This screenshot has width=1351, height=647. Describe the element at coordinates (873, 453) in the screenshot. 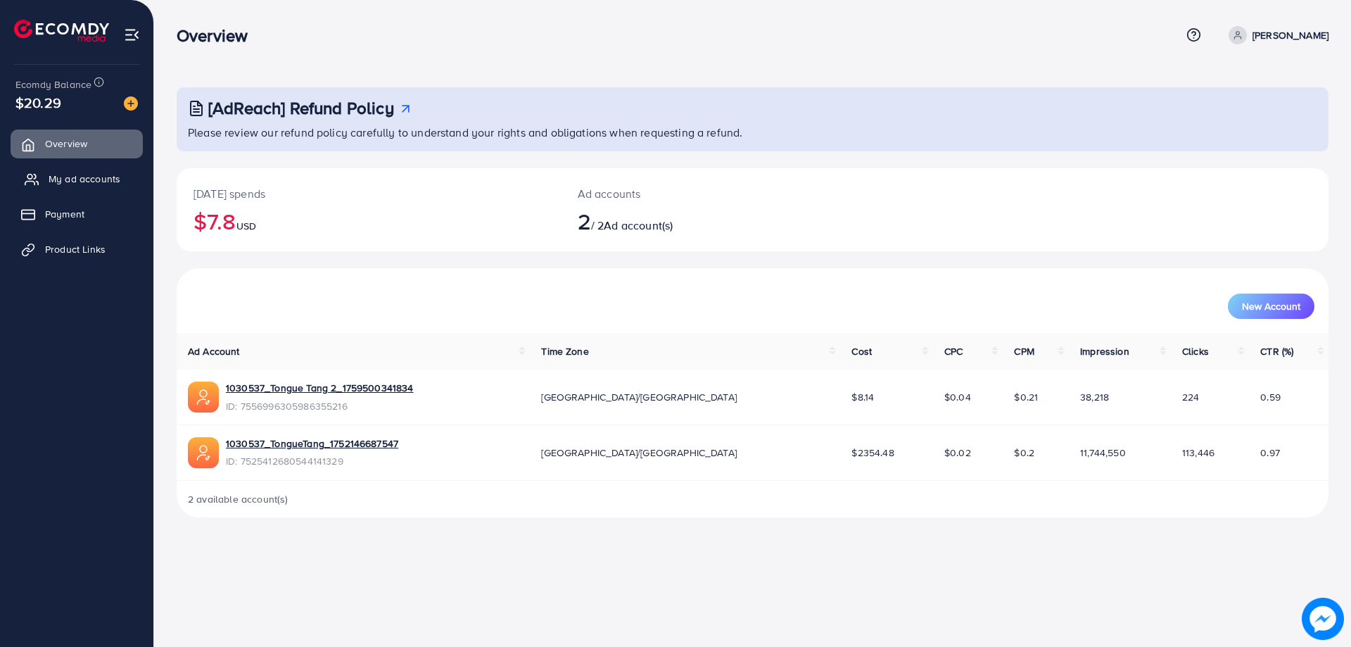

I see `span: $2354.48` at that location.